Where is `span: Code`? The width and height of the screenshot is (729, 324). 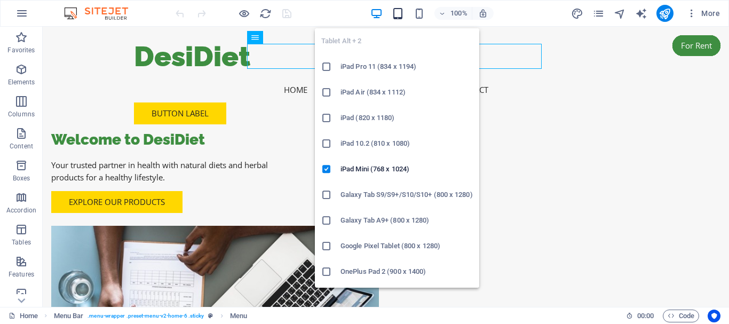 span: Code is located at coordinates (681, 316).